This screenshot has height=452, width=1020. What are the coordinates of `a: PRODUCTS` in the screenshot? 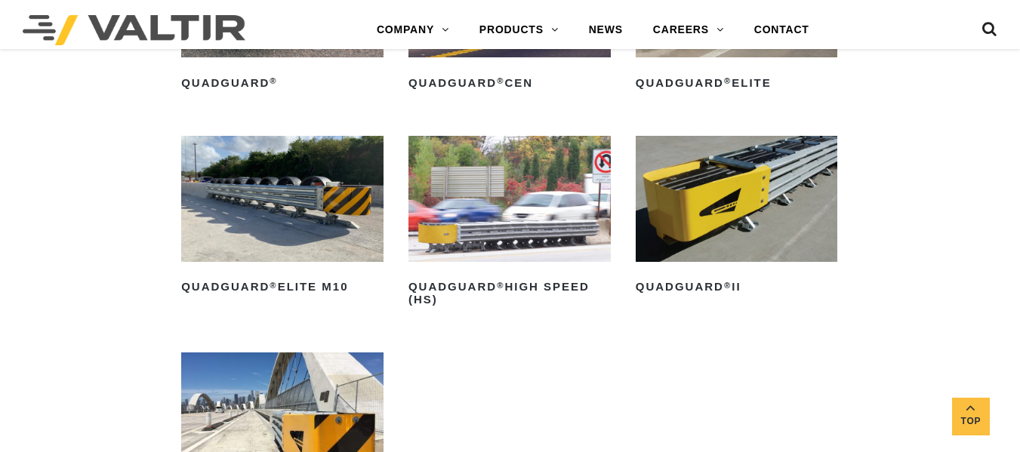 It's located at (519, 30).